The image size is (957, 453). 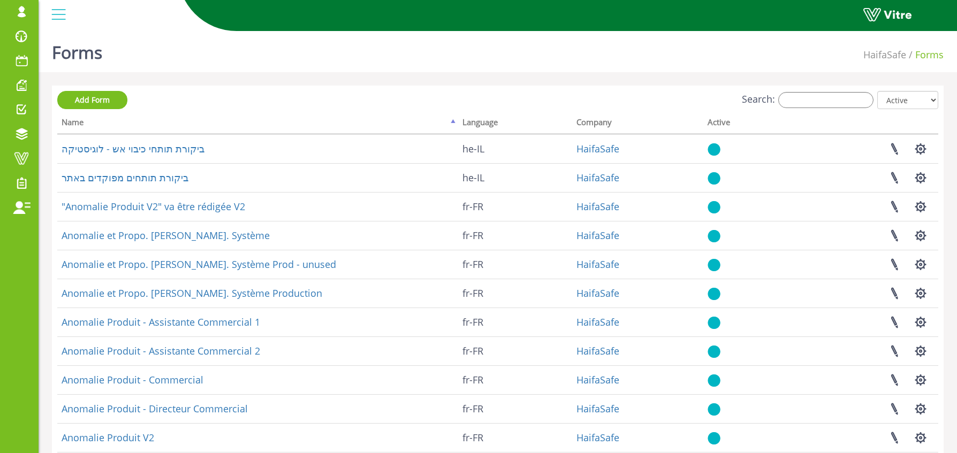 I want to click on th: Company, so click(x=637, y=124).